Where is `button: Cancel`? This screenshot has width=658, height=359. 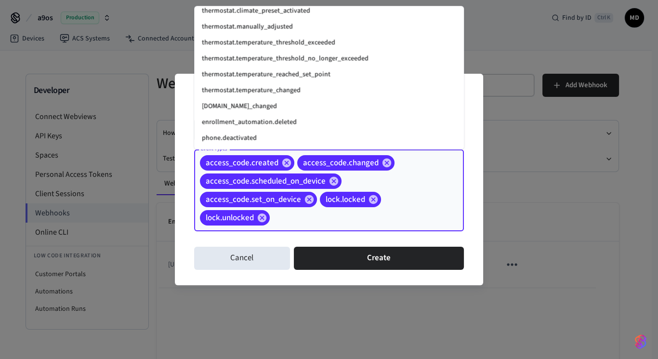 button: Cancel is located at coordinates (242, 258).